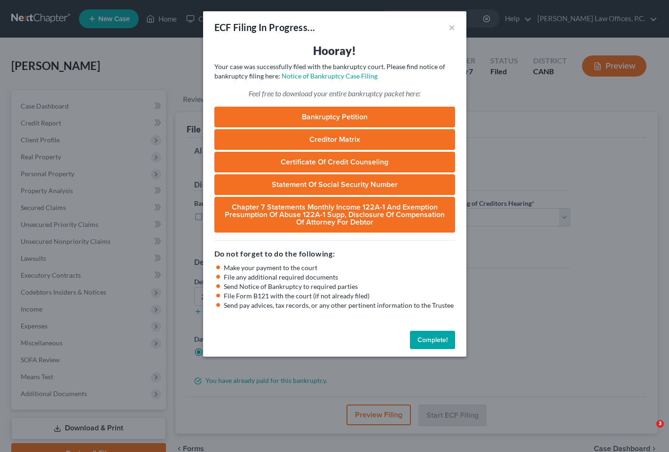  Describe the element at coordinates (339, 296) in the screenshot. I see `li: File Form B121 with the court (if not already filed)` at that location.